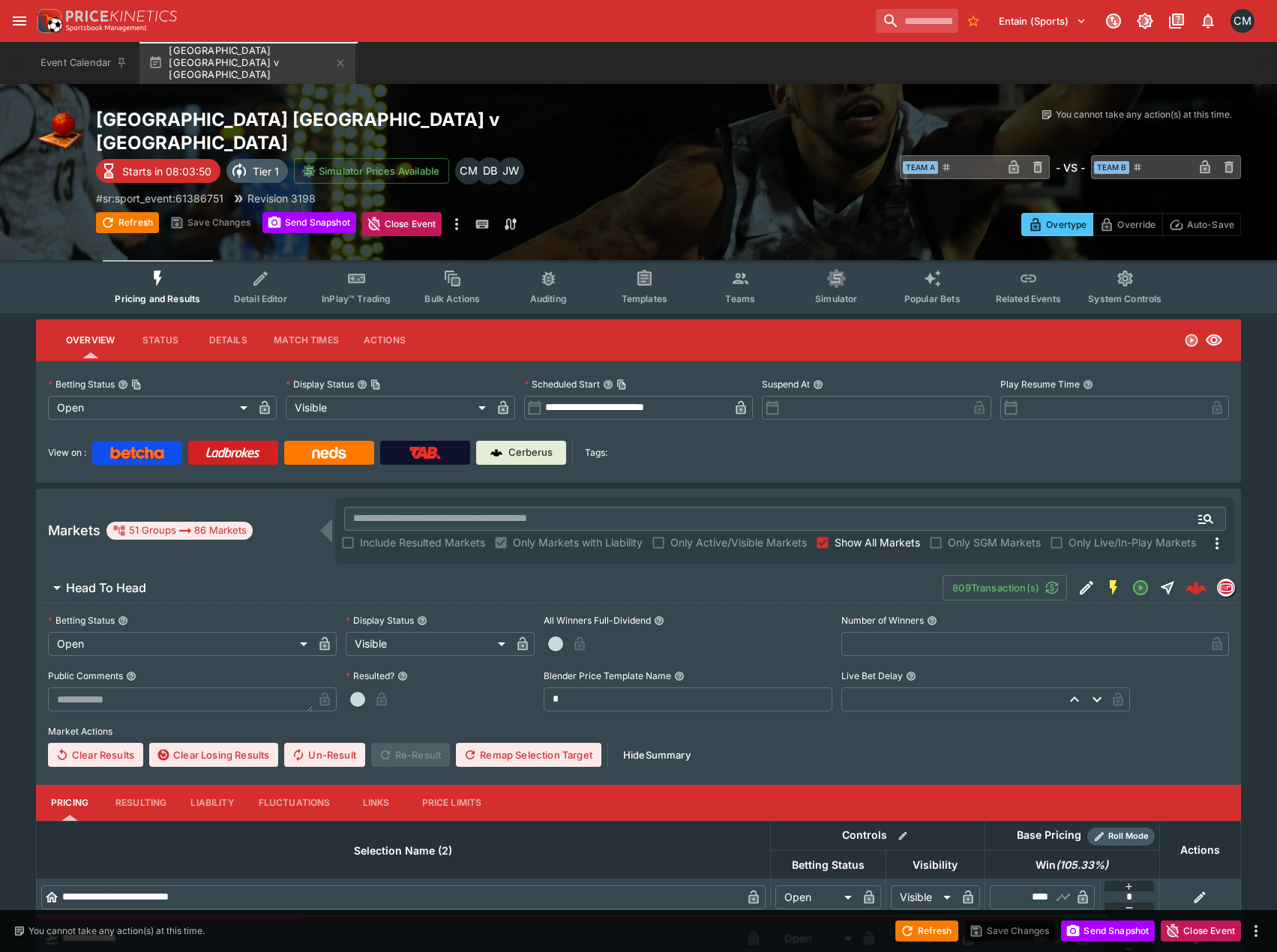  Describe the element at coordinates (657, 755) in the screenshot. I see `button: HideSummary` at that location.